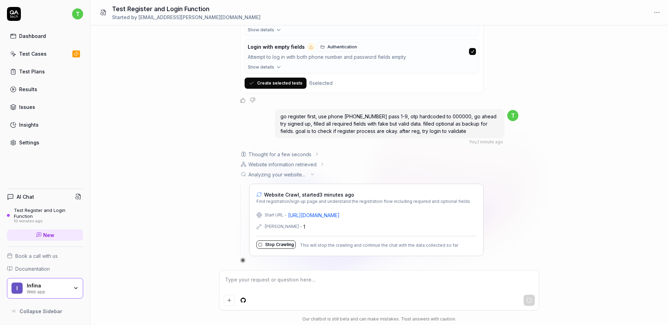 The width and height of the screenshot is (668, 325). Describe the element at coordinates (32, 71) in the screenshot. I see `div: Test Plans` at that location.